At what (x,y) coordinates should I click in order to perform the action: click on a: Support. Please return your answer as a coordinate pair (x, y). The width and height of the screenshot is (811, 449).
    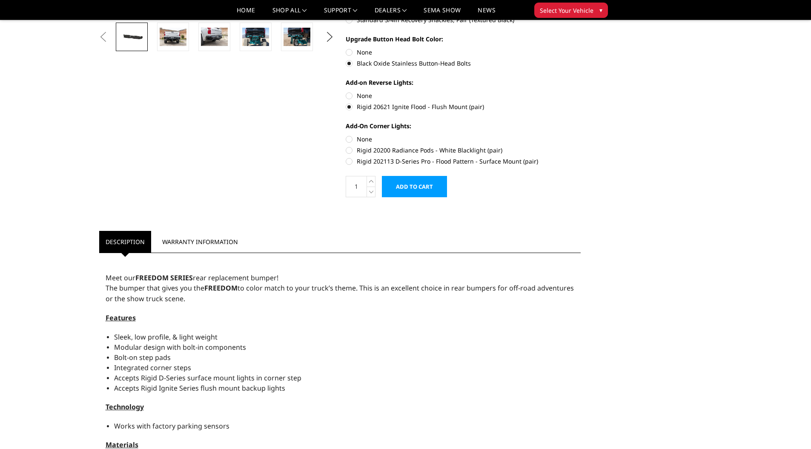
    Looking at the image, I should click on (341, 13).